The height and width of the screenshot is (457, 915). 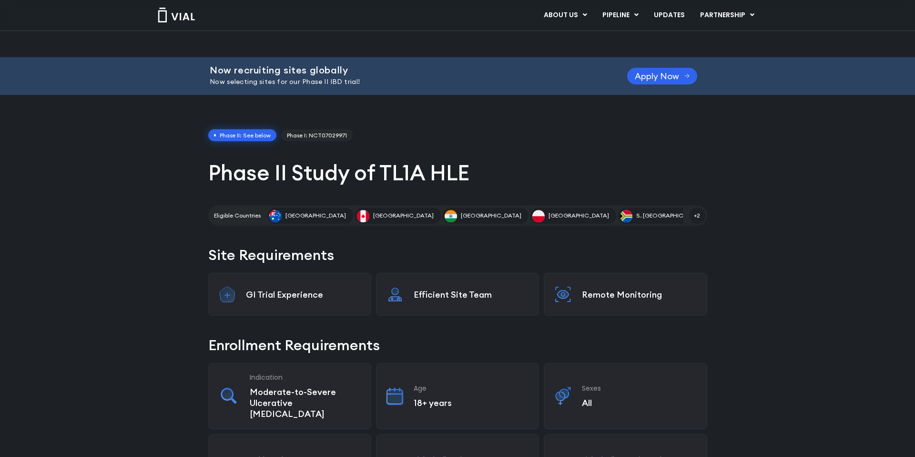 What do you see at coordinates (458, 345) in the screenshot?
I see `h2: Enrollment Requirements` at bounding box center [458, 345].